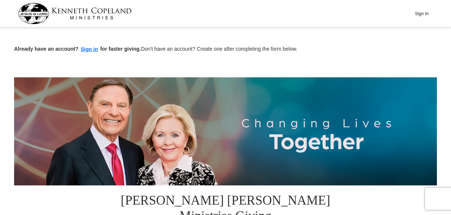  Describe the element at coordinates (225, 49) in the screenshot. I see `p: Don't have an account? Create one after completing the form below.` at that location.